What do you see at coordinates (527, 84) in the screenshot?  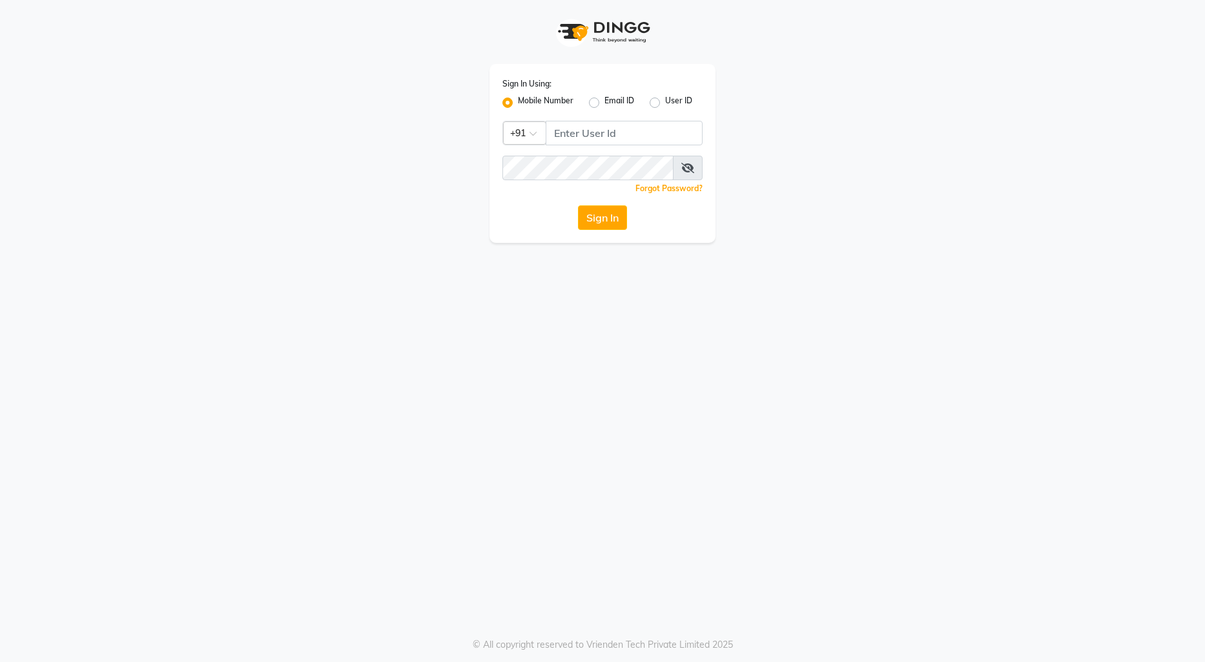 I see `label: Sign In Using:` at bounding box center [527, 84].